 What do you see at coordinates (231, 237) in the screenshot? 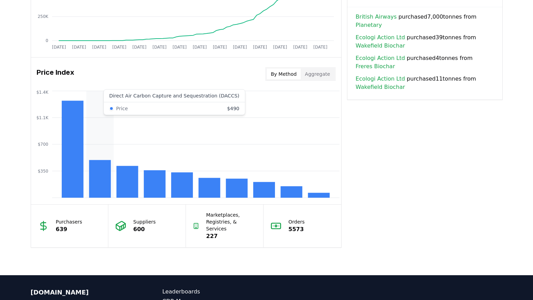
I see `p: 227` at bounding box center [231, 237].